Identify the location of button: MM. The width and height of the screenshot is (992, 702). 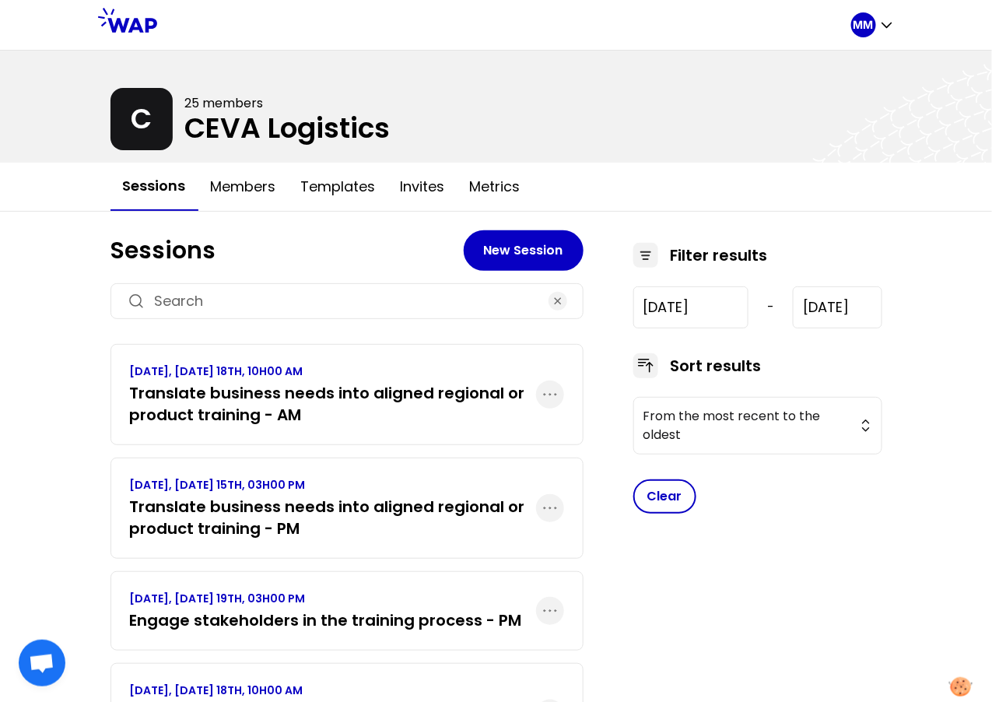
(873, 25).